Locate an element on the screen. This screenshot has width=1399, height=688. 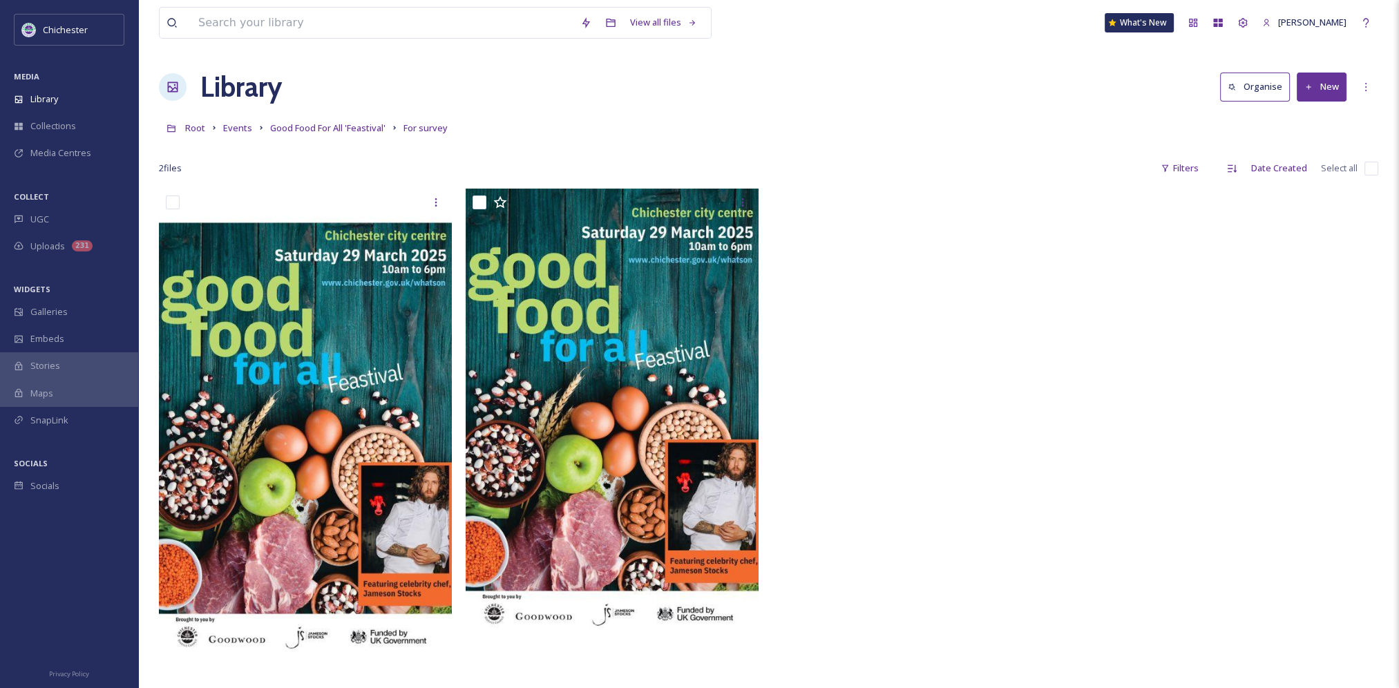
span: Chichester is located at coordinates (65, 30).